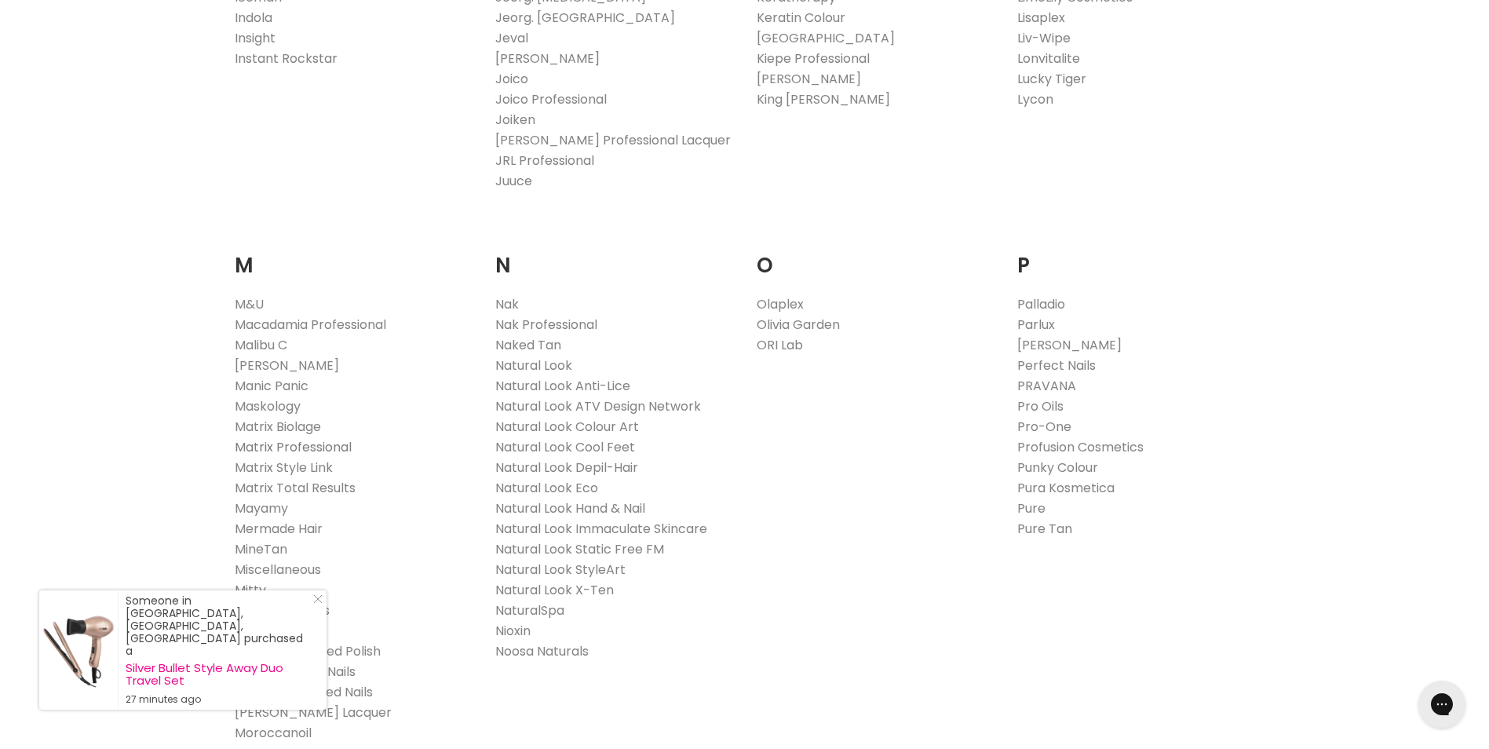 This screenshot has width=1489, height=749. Describe the element at coordinates (278, 426) in the screenshot. I see `a: Matrix Biolage` at that location.